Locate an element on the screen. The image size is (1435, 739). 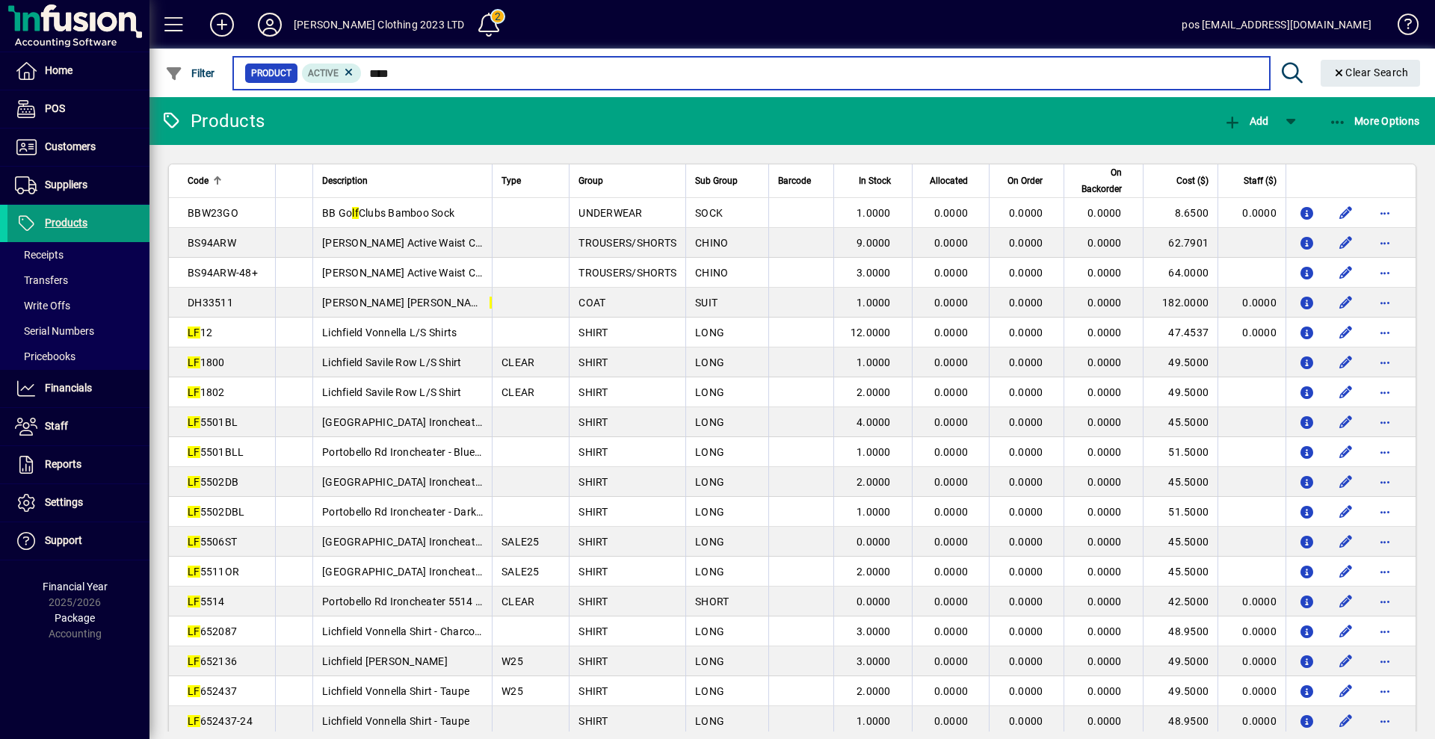
span: CHINO is located at coordinates (712, 273).